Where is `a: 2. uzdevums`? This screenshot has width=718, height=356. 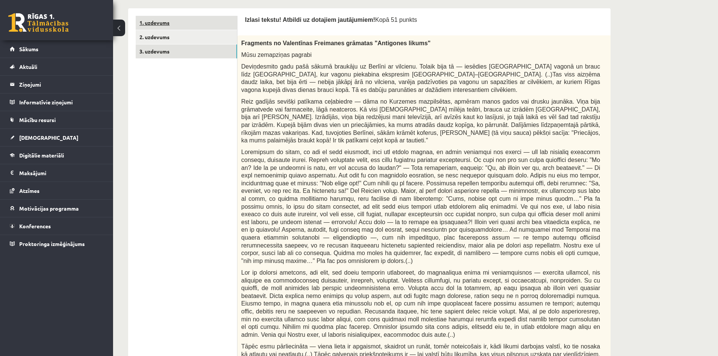
a: 2. uzdevums is located at coordinates (186, 37).